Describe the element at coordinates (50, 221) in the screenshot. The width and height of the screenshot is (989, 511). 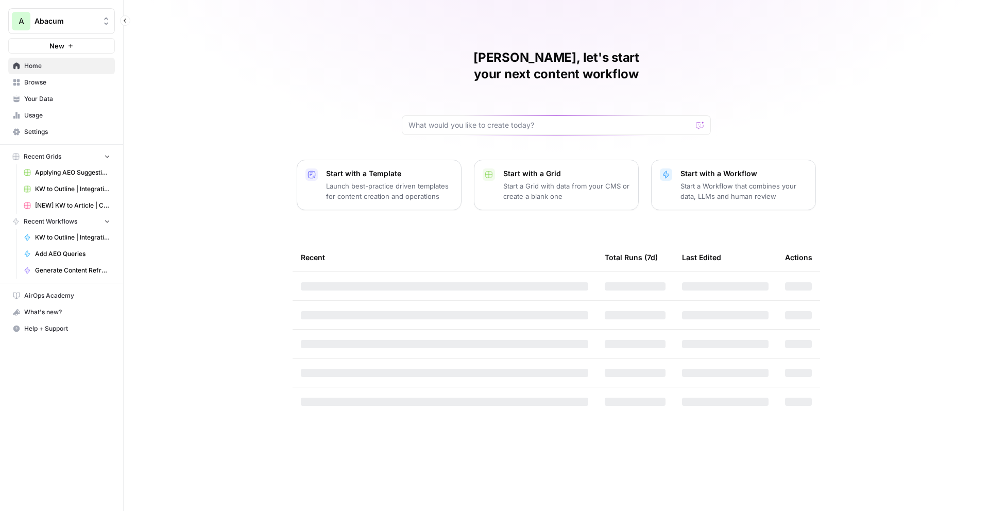
I see `span: Recent Workflows` at that location.